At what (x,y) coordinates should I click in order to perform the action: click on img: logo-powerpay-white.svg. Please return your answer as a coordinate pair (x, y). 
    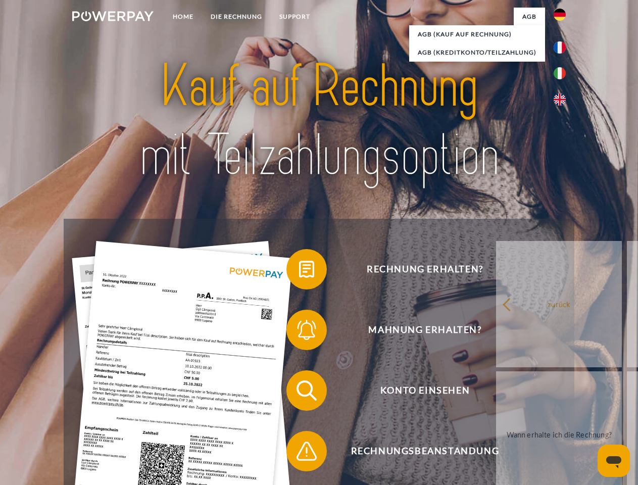
    Looking at the image, I should click on (113, 16).